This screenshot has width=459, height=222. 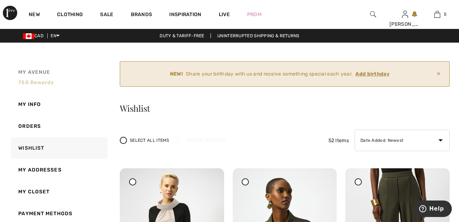 What do you see at coordinates (10, 13) in the screenshot?
I see `a: 1ère Avenue` at bounding box center [10, 13].